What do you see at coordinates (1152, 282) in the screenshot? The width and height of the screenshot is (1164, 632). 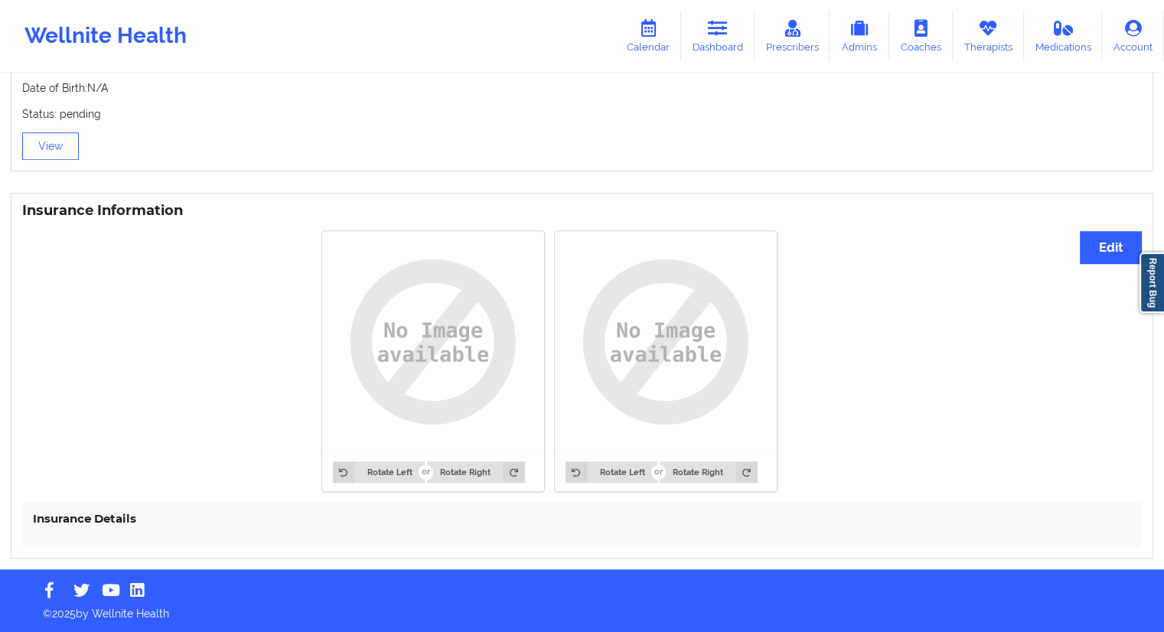 I see `a: Report Bug` at bounding box center [1152, 282].